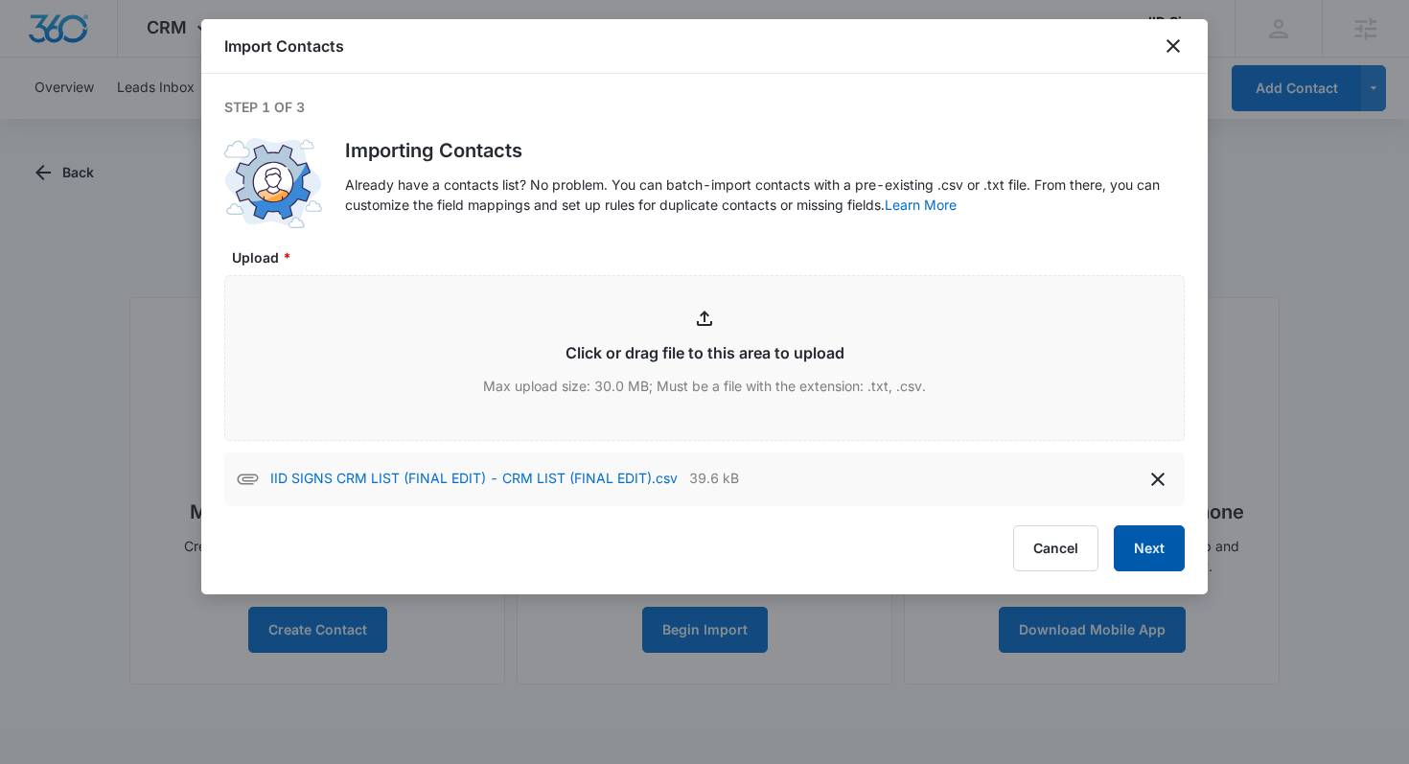  I want to click on a: Learn More, so click(920, 204).